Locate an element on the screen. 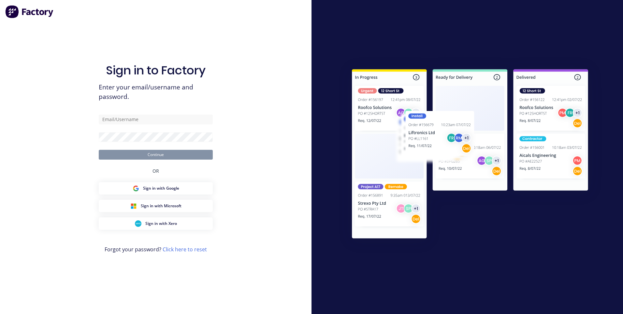 This screenshot has height=314, width=623. button: Continue is located at coordinates (156, 155).